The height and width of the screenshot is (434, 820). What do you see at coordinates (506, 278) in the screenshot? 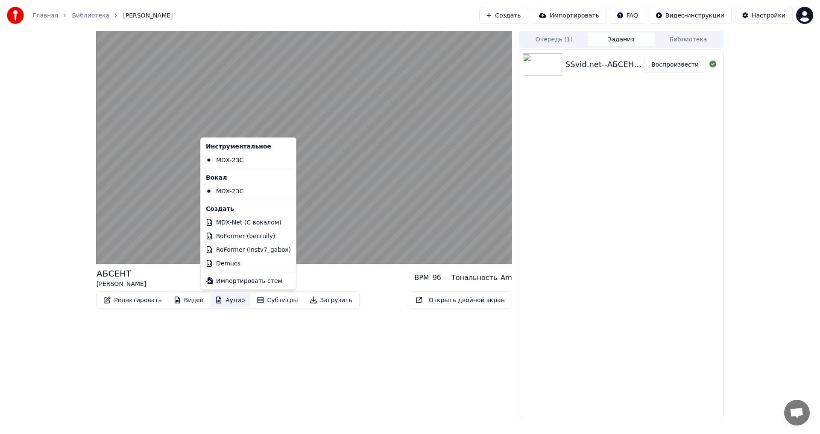
I see `div: Am` at bounding box center [506, 278].